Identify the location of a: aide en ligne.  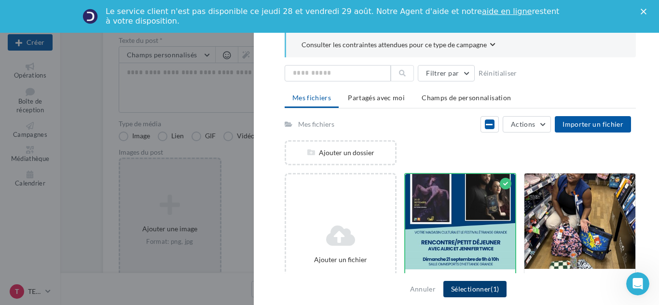
(507, 11).